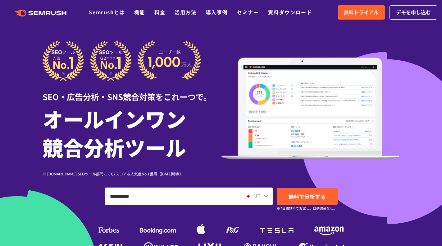  I want to click on span: 無料で分析する, so click(307, 196).